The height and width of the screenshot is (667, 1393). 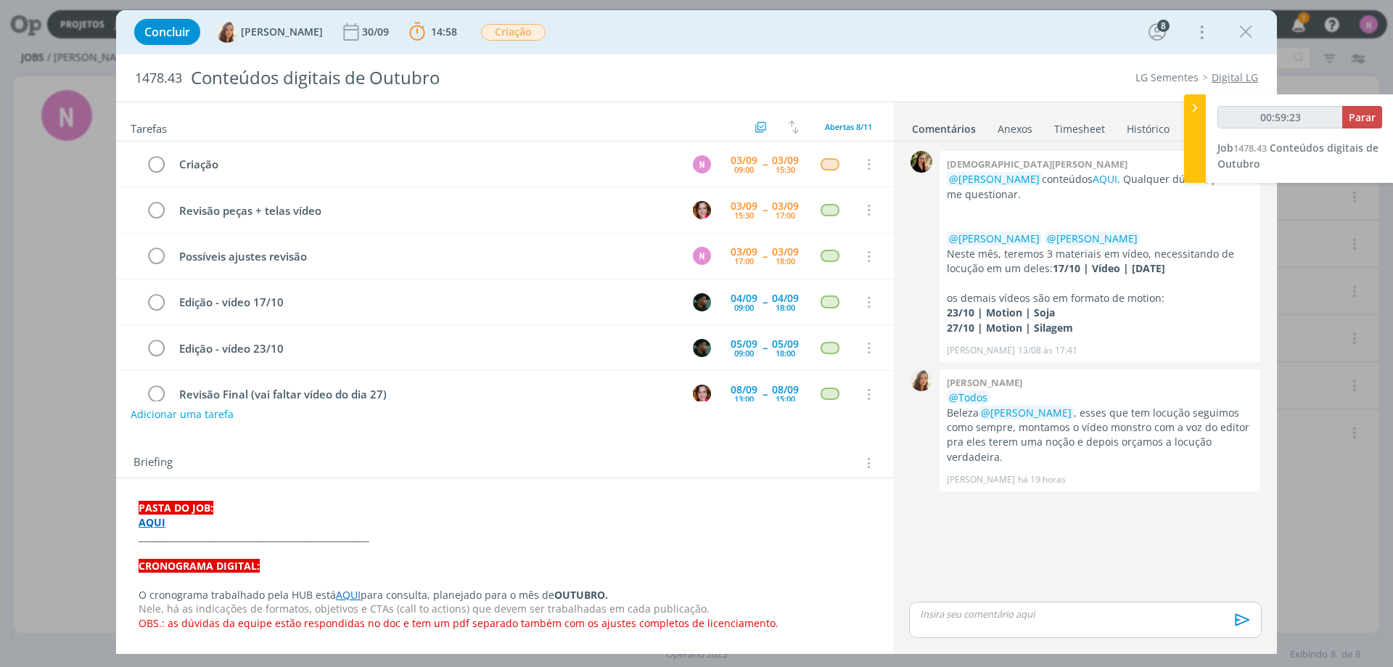 I want to click on div: Conteúdos digitais de Outubro, so click(x=485, y=78).